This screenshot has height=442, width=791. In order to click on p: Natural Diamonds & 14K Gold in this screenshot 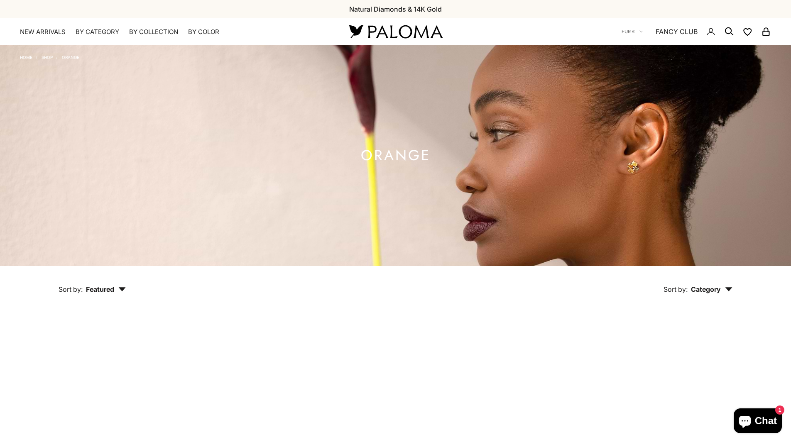, I will do `click(395, 9)`.